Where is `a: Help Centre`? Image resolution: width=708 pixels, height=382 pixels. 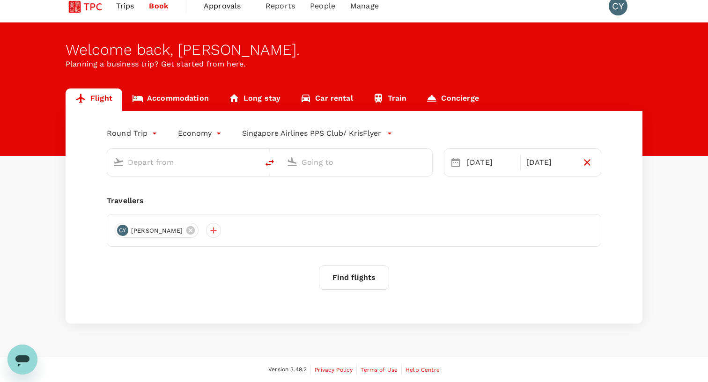 a: Help Centre is located at coordinates (422, 370).